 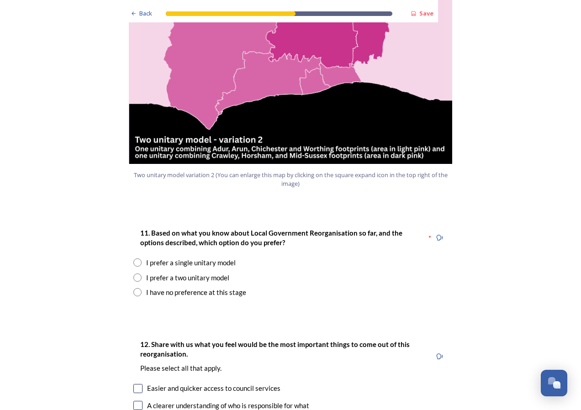 What do you see at coordinates (272, 237) in the screenshot?
I see `strong: 11. Based on what you know about Local Government Reorganisation so far, and the options describe...` at bounding box center [272, 237].